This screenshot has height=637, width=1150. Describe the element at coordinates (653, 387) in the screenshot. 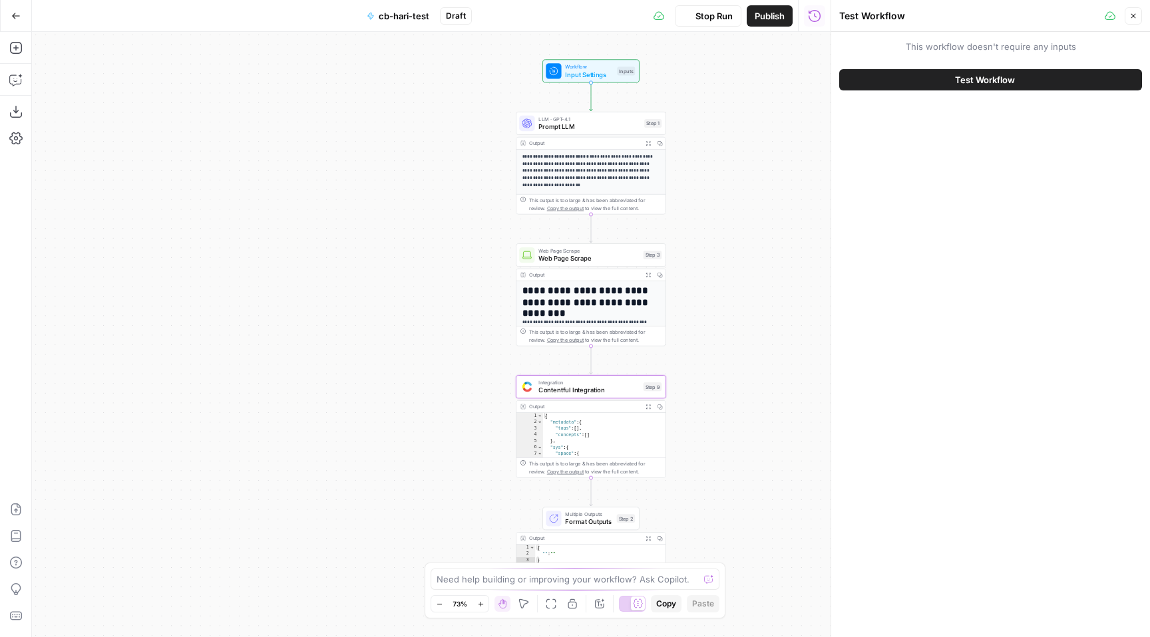

I see `div: Step 9` at that location.